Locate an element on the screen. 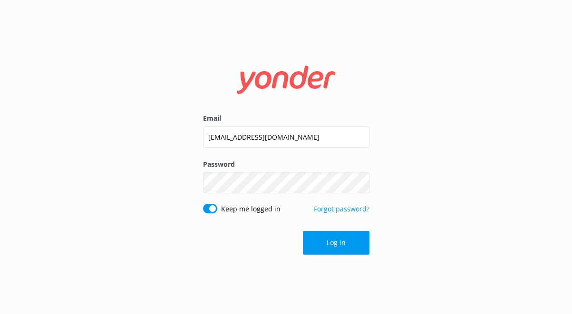  button: Log in is located at coordinates (336, 243).